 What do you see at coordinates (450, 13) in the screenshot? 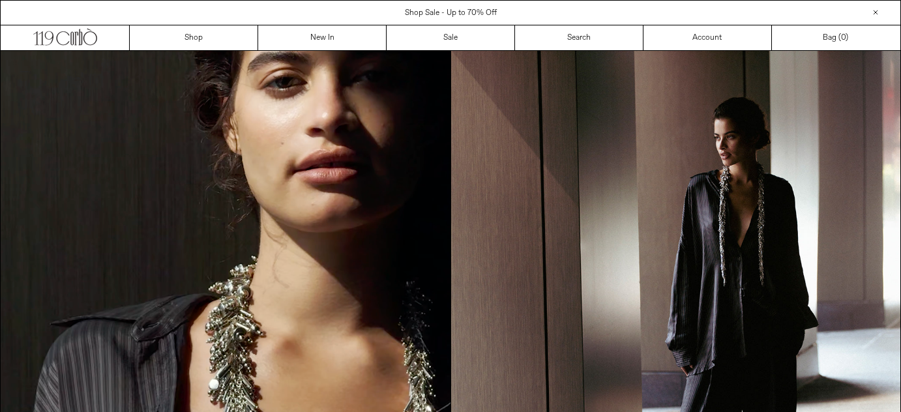
I see `span: Shop Sale - Up to 70% Off` at bounding box center [450, 13].